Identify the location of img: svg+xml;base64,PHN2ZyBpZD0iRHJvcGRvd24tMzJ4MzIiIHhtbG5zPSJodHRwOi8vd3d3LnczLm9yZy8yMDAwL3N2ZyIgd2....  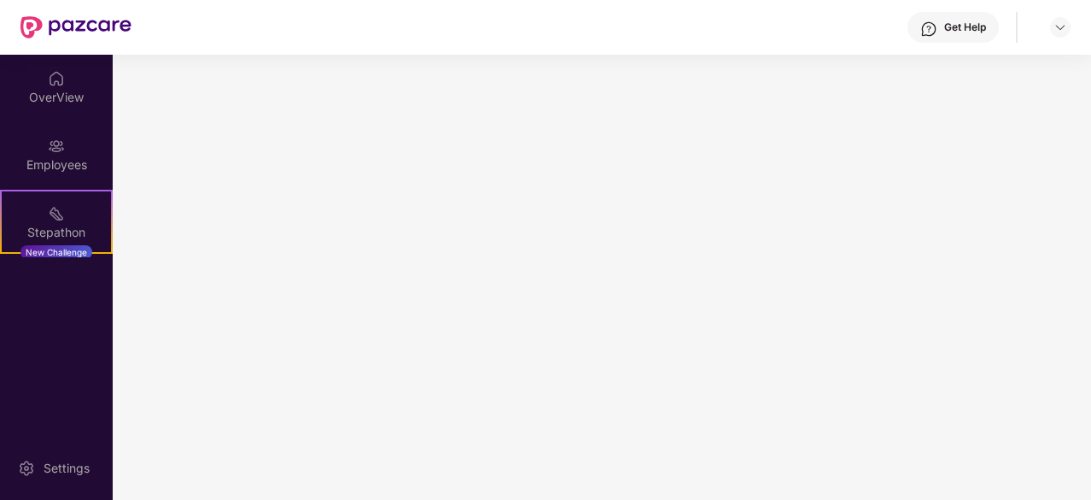
(1061, 27).